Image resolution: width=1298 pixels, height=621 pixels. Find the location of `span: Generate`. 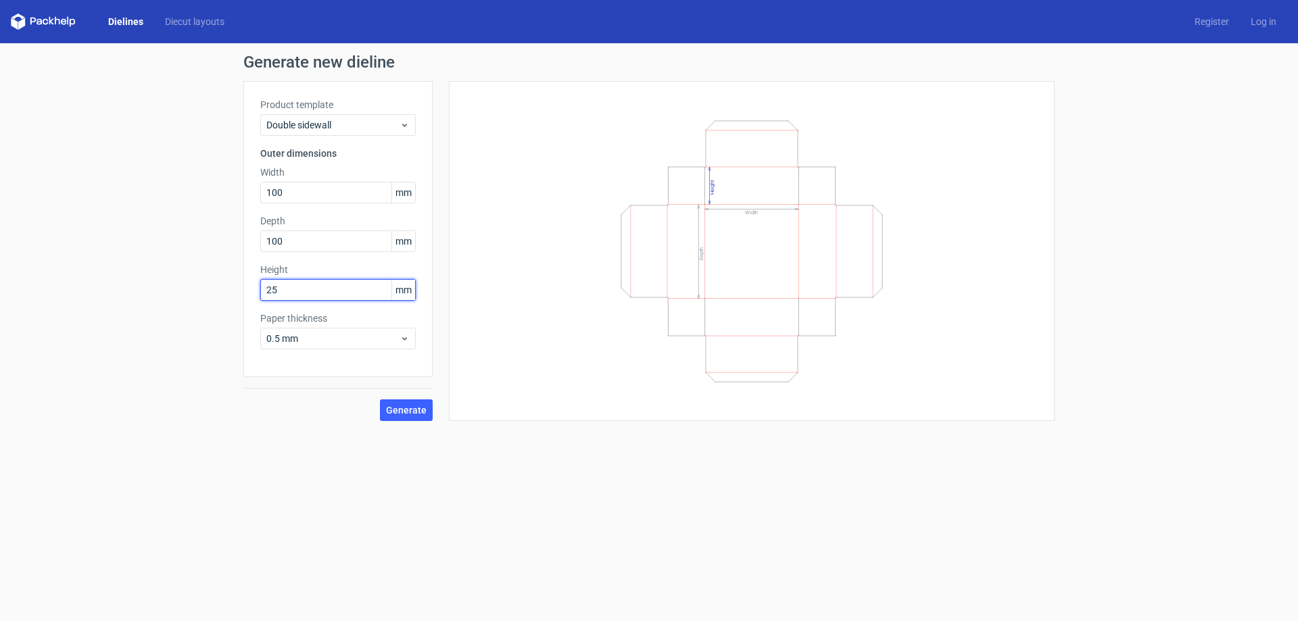

span: Generate is located at coordinates (406, 410).